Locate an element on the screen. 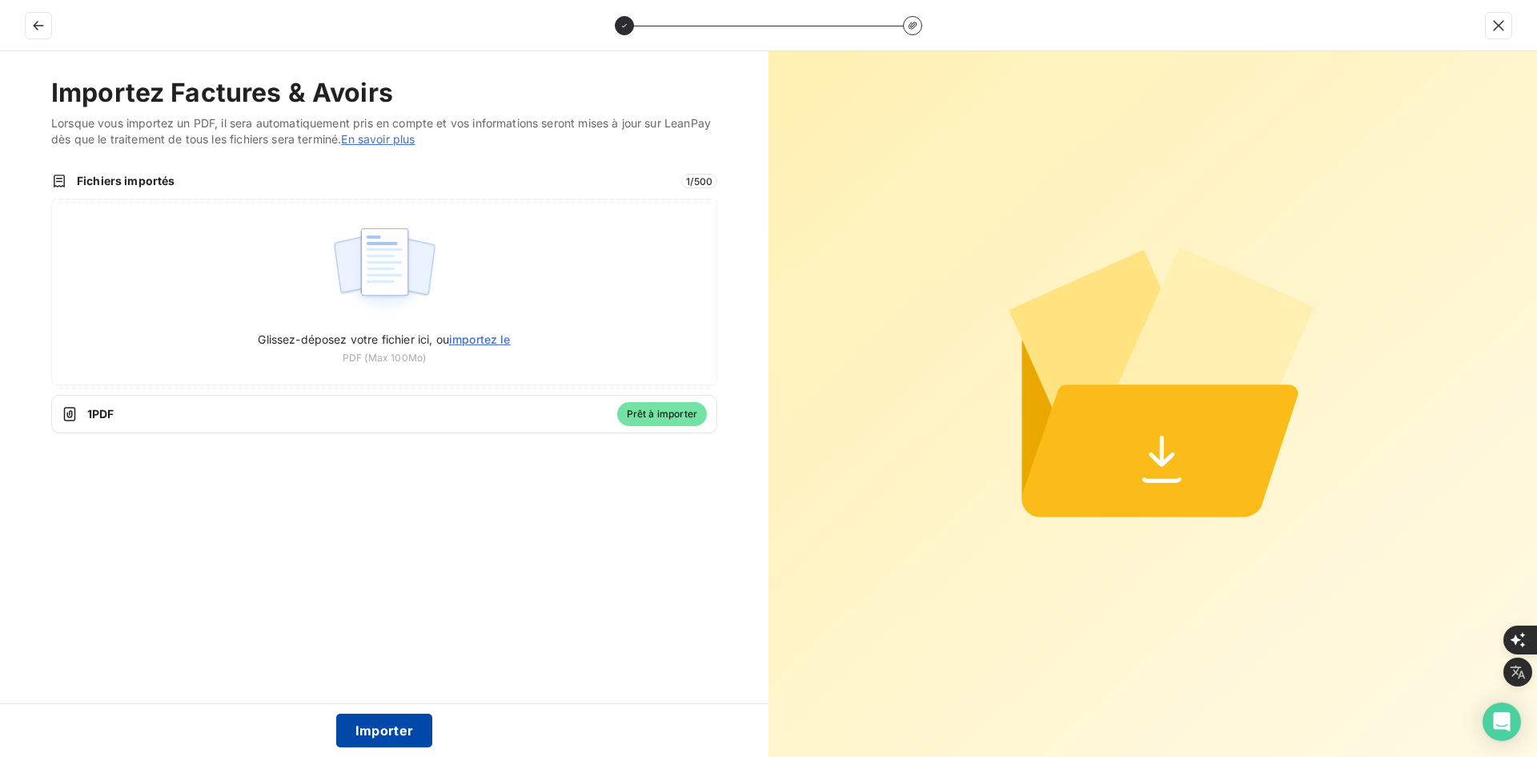  span: 1 PDF is located at coordinates (347, 414).